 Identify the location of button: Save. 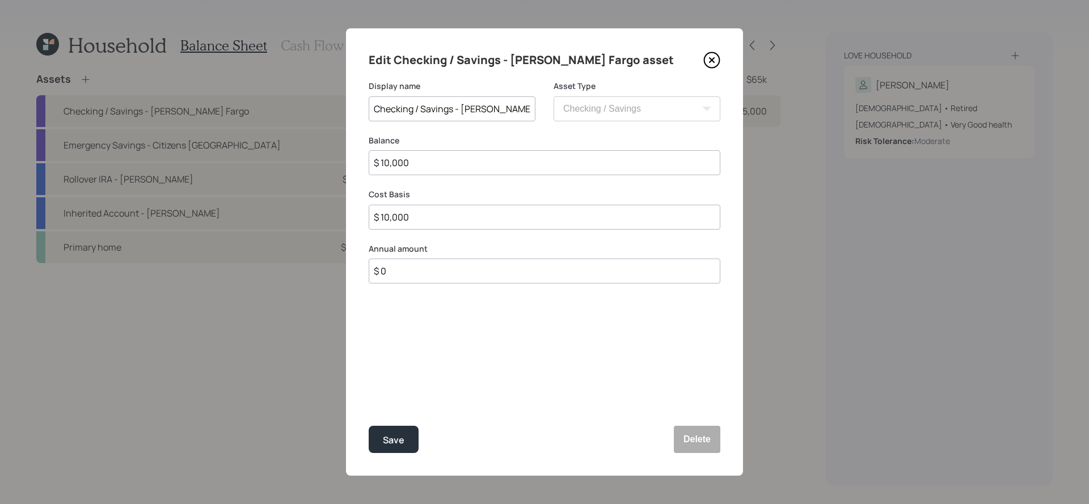
(393, 439).